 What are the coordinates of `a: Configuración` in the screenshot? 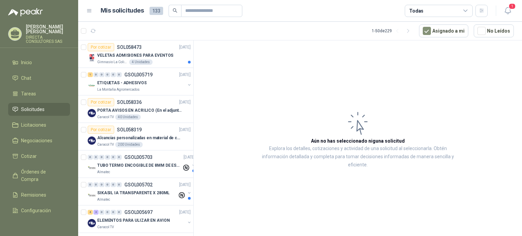 It's located at (39, 211).